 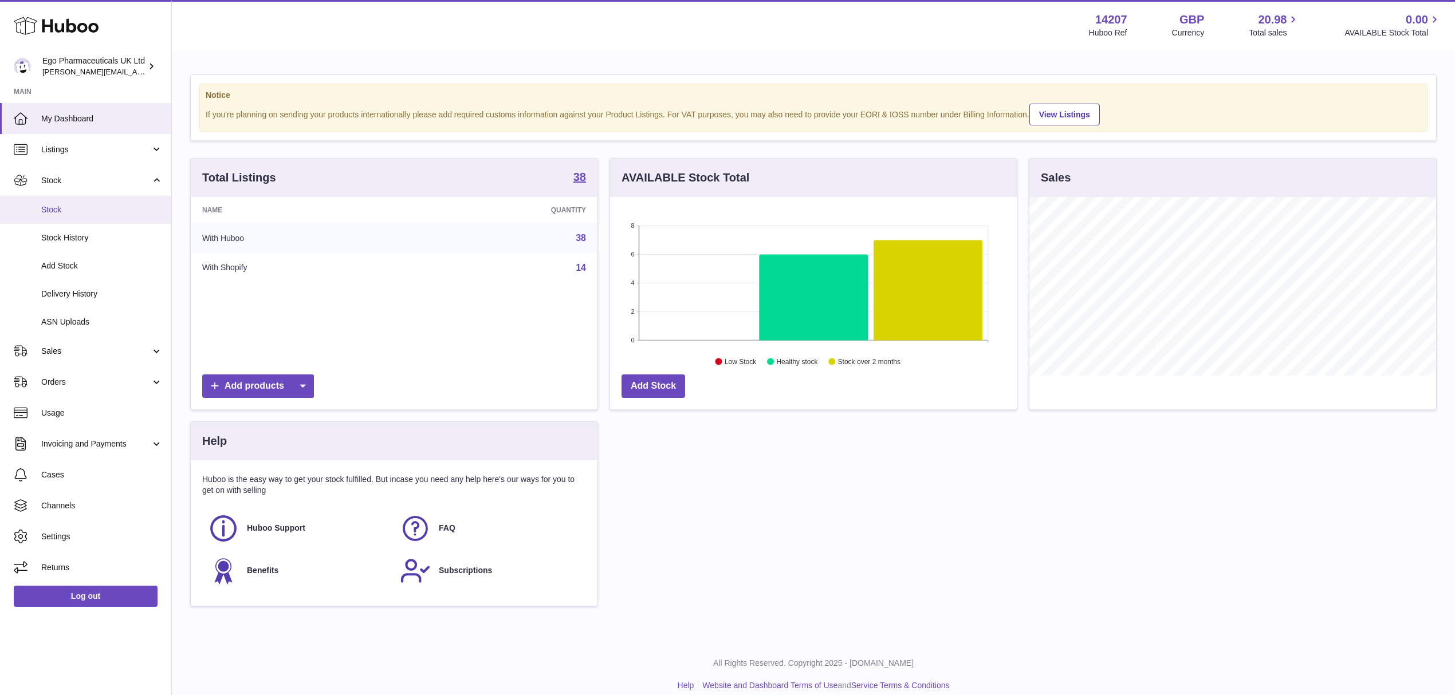 What do you see at coordinates (1272, 19) in the screenshot?
I see `span: 20.98` at bounding box center [1272, 19].